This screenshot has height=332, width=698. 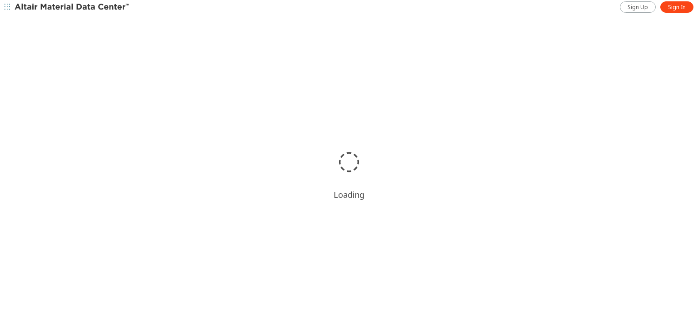 What do you see at coordinates (72, 7) in the screenshot?
I see `img: Altair Material Data Center` at bounding box center [72, 7].